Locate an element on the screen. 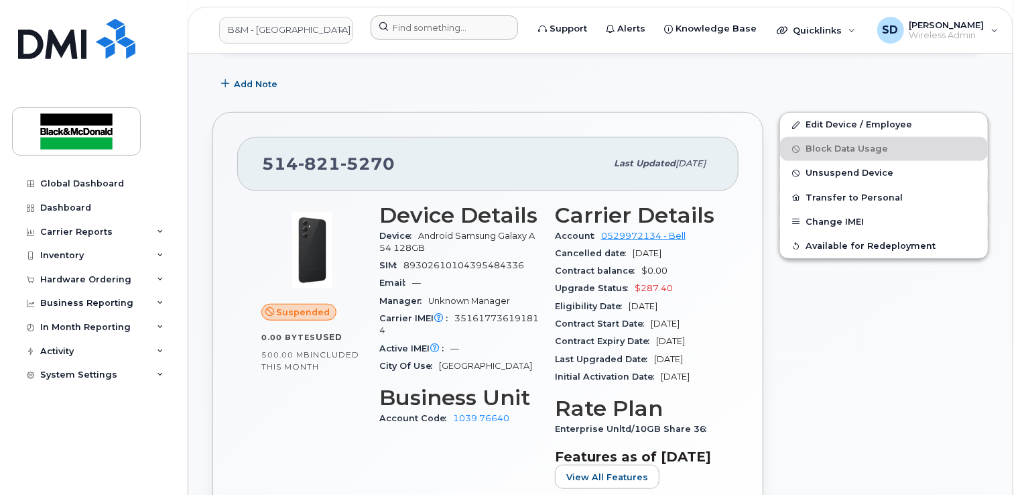  span: View All Features is located at coordinates (607, 477).